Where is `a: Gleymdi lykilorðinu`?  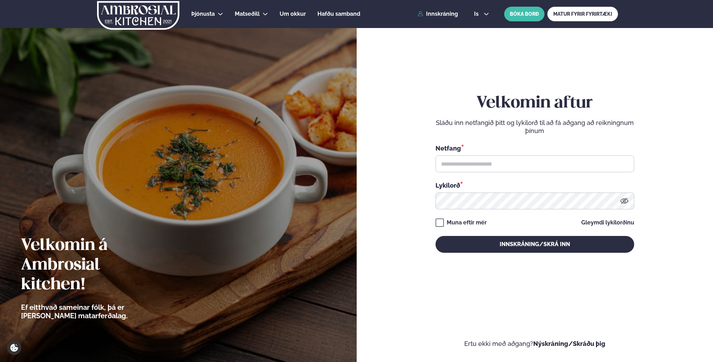
a: Gleymdi lykilorðinu is located at coordinates (607, 223).